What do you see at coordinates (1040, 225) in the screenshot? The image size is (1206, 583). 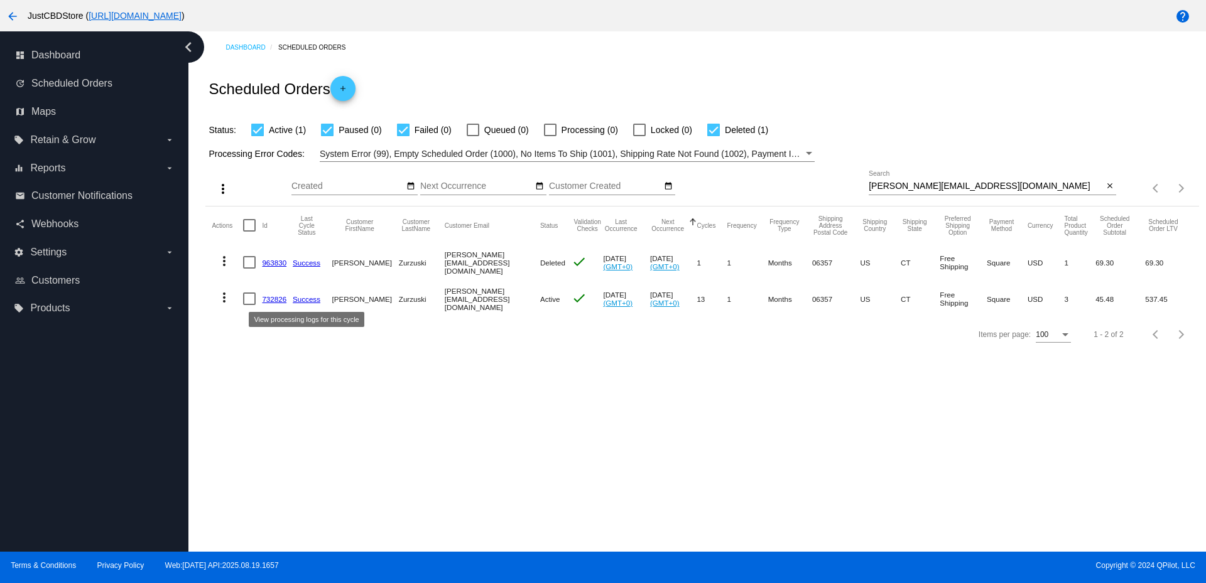 I see `button: Change sorting for CurrencyIso` at bounding box center [1040, 225].